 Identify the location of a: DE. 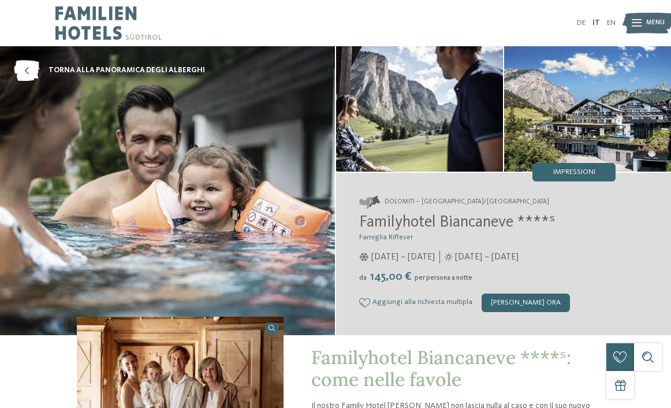
(581, 23).